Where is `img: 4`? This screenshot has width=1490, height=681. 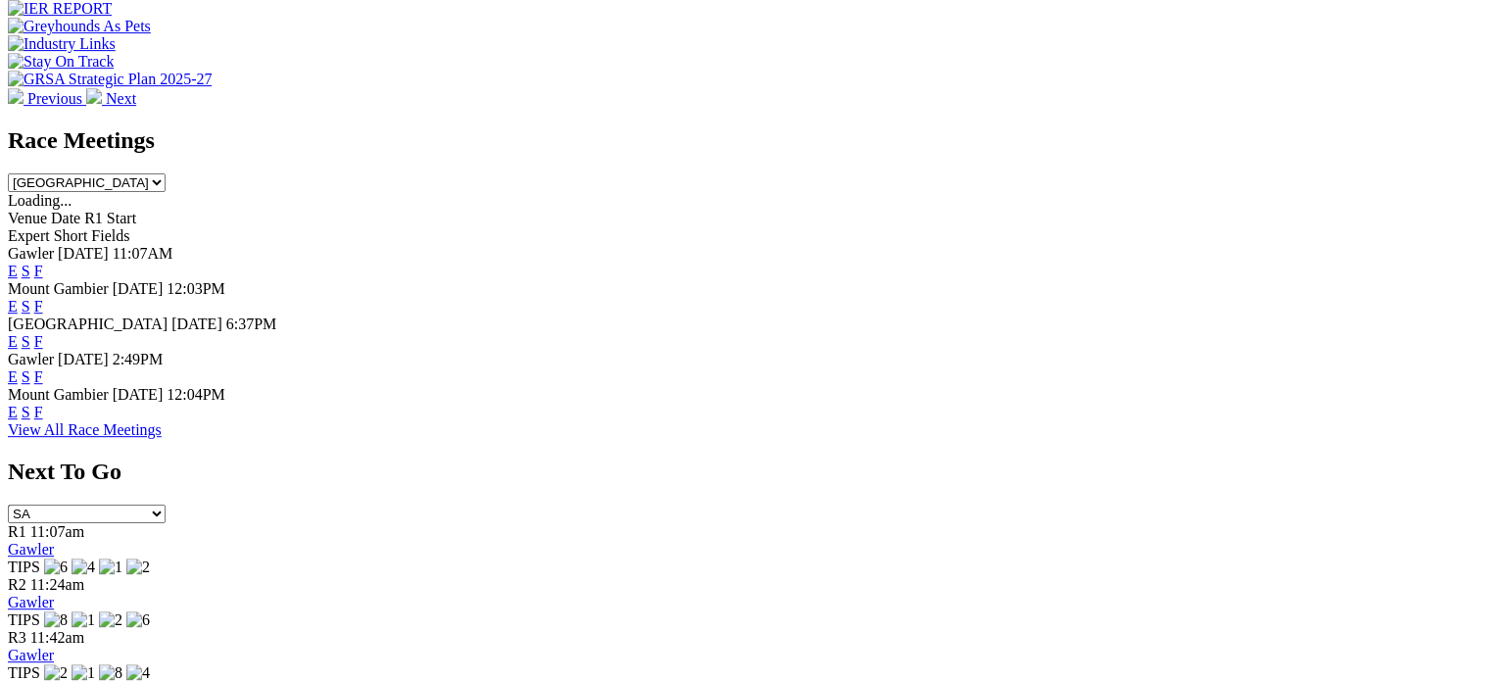
img: 4 is located at coordinates (83, 567).